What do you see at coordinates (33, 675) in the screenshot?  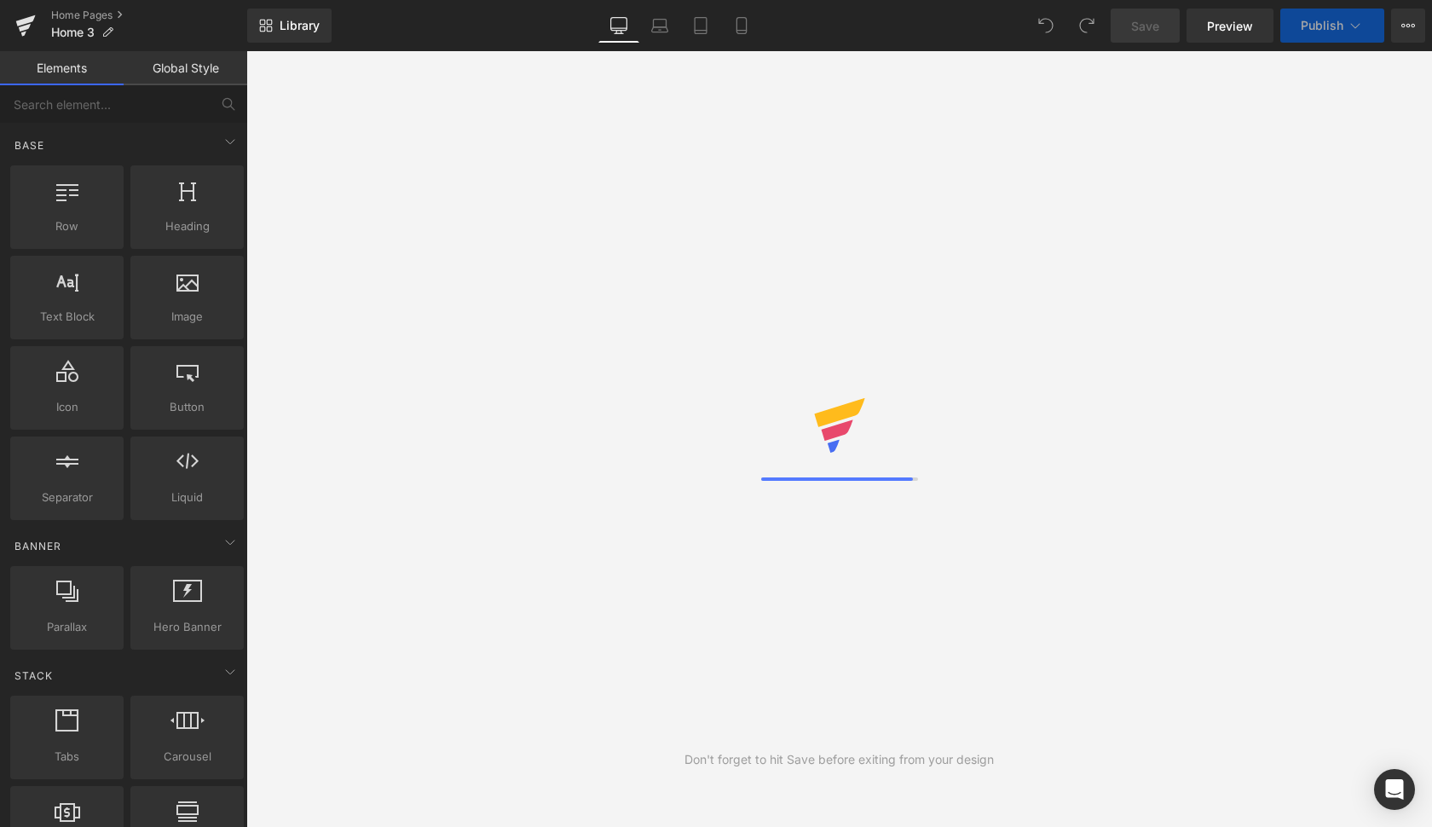 I see `span: Stack` at bounding box center [33, 675].